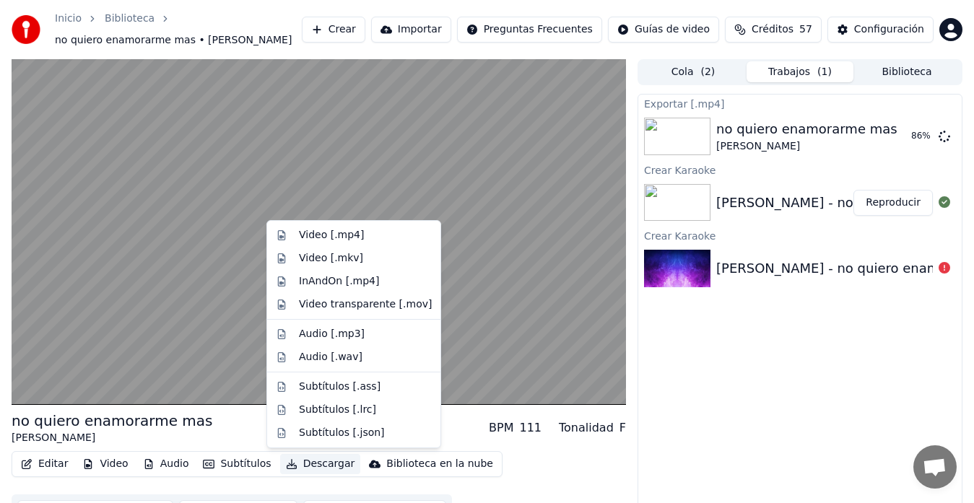 The width and height of the screenshot is (974, 503). Describe the element at coordinates (129, 19) in the screenshot. I see `a: Biblioteca` at that location.